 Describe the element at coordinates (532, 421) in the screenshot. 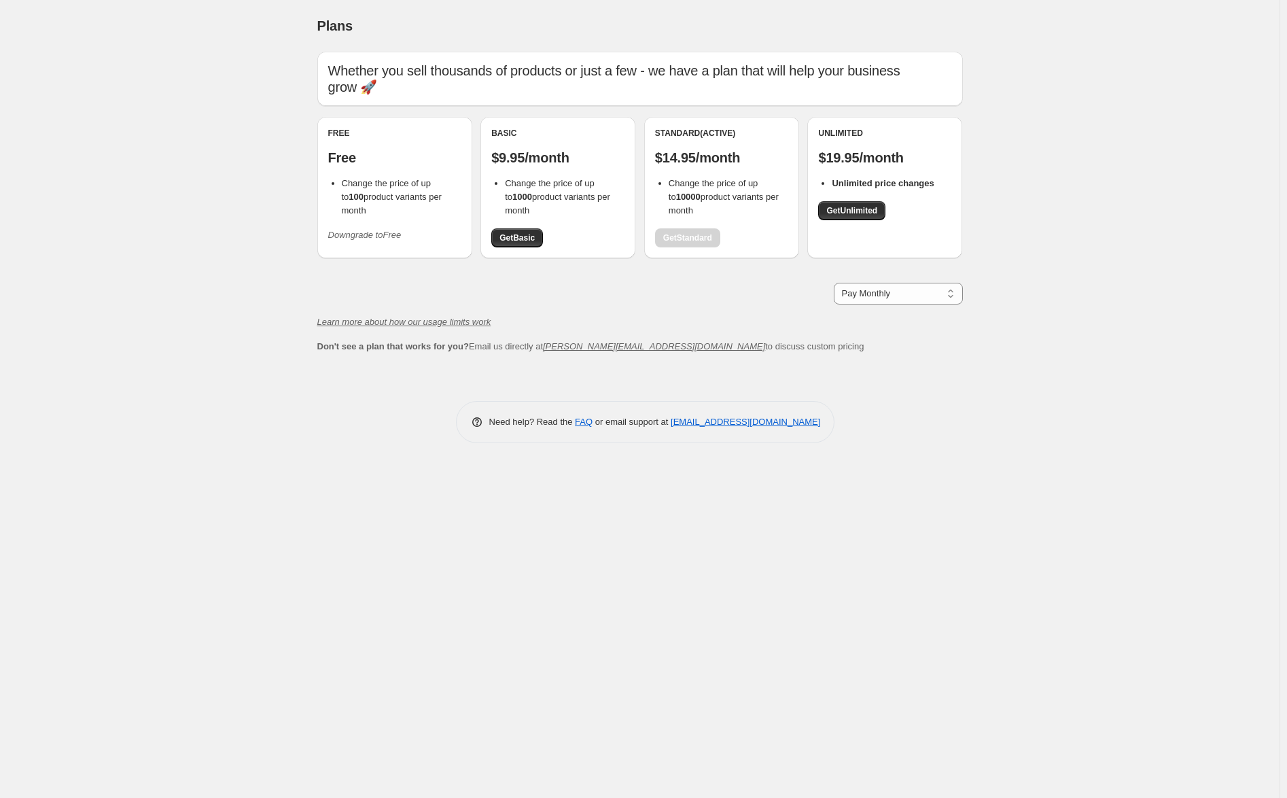

I see `span: Need help? Read the` at that location.